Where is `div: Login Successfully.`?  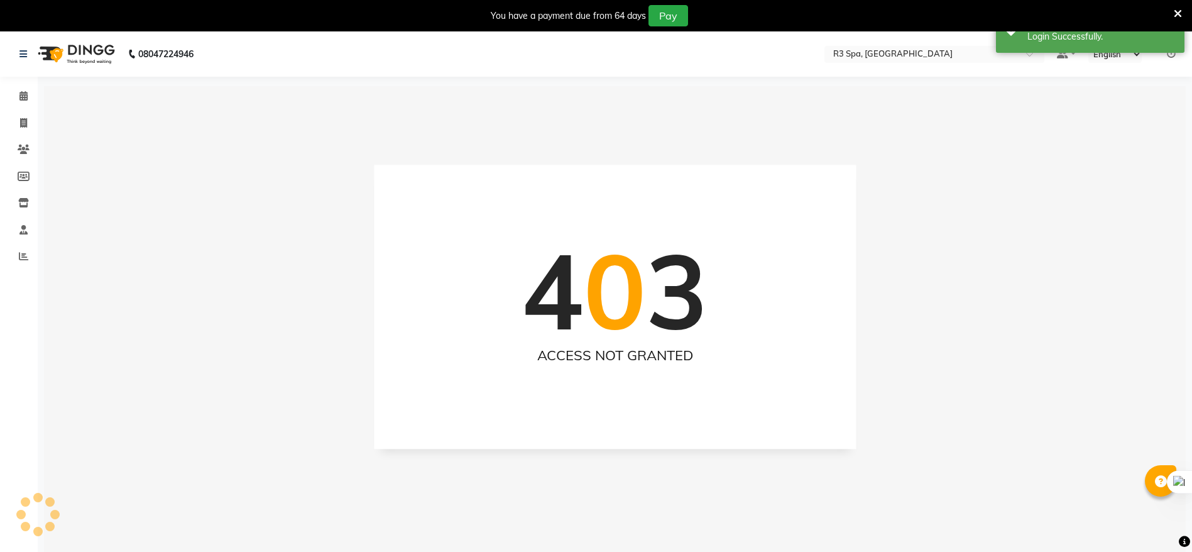
div: Login Successfully. is located at coordinates (1101, 36).